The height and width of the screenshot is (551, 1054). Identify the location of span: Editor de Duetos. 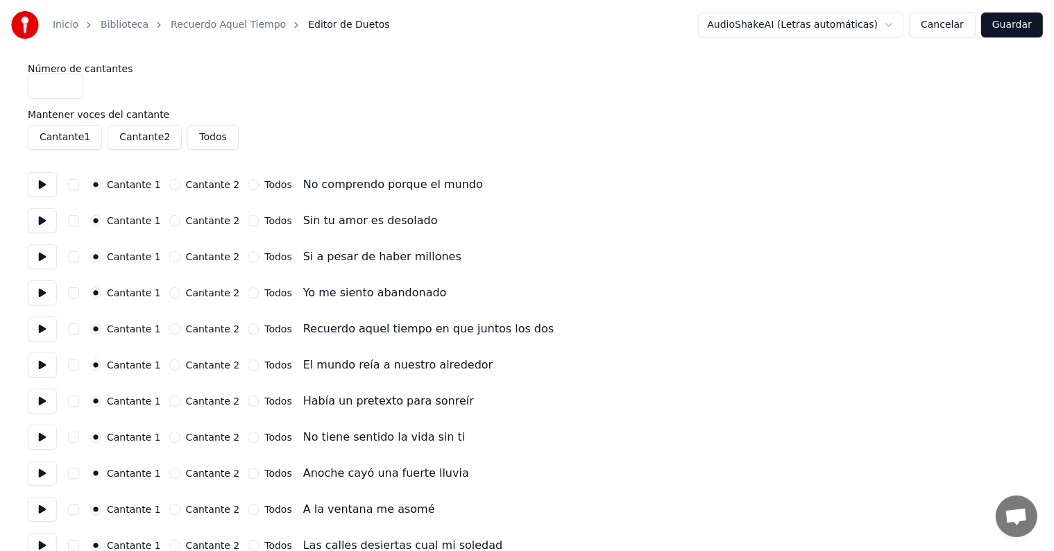
(348, 25).